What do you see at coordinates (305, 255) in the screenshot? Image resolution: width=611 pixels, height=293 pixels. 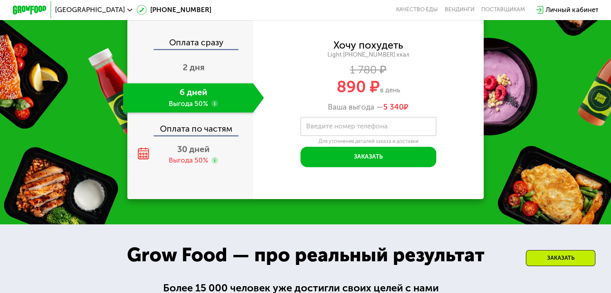 I see `div: Grow Food — про реальный результат` at bounding box center [305, 255].